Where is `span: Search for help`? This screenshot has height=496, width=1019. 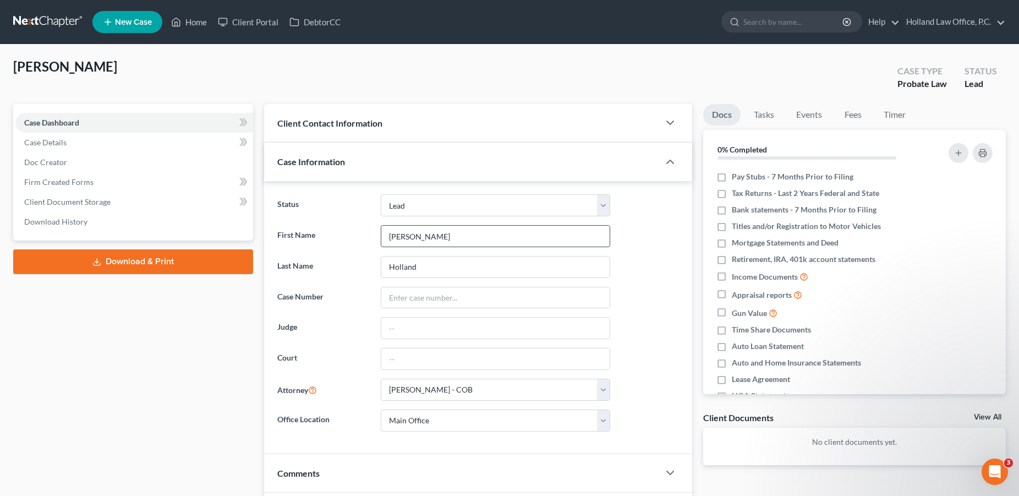 span: Search for help is located at coordinates (56, 193).